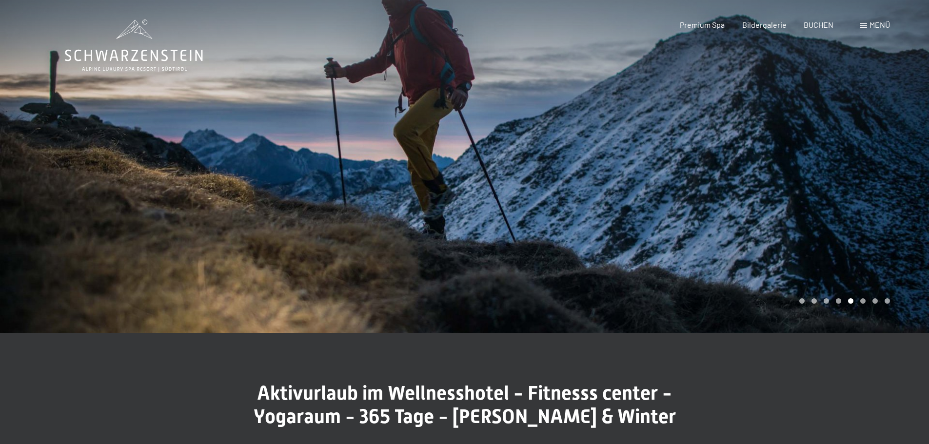  Describe the element at coordinates (838, 301) in the screenshot. I see `div: Carousel Page 4` at that location.